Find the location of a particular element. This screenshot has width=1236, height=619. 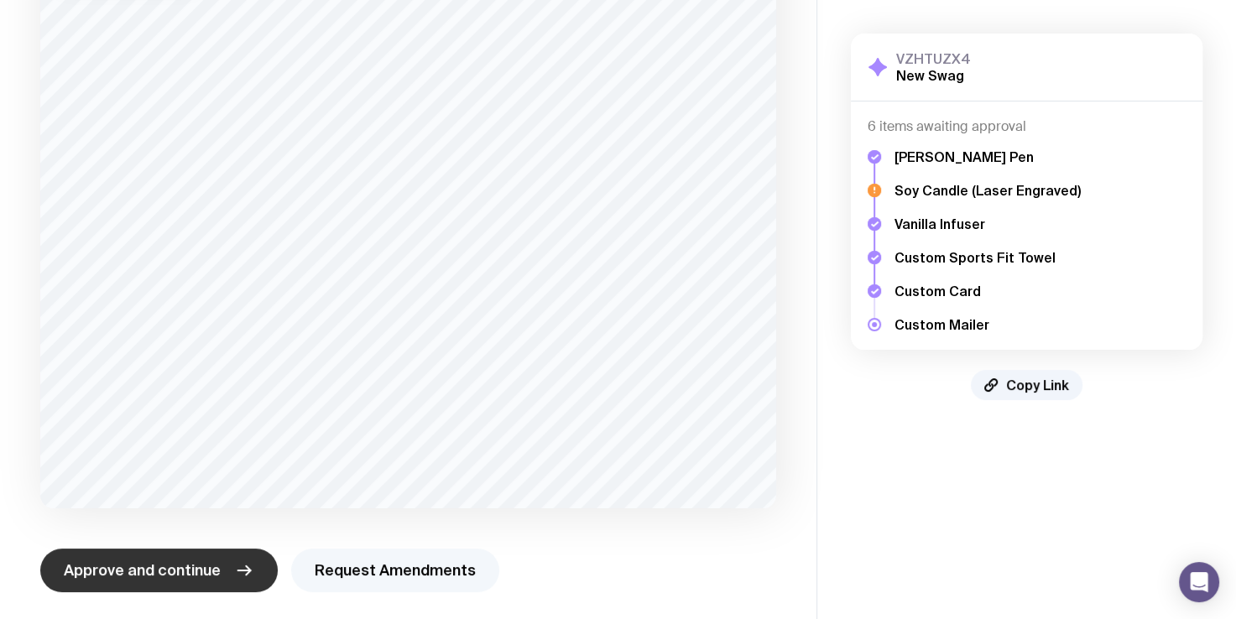

h5: Custom Sports Fit Towel is located at coordinates (987, 258).